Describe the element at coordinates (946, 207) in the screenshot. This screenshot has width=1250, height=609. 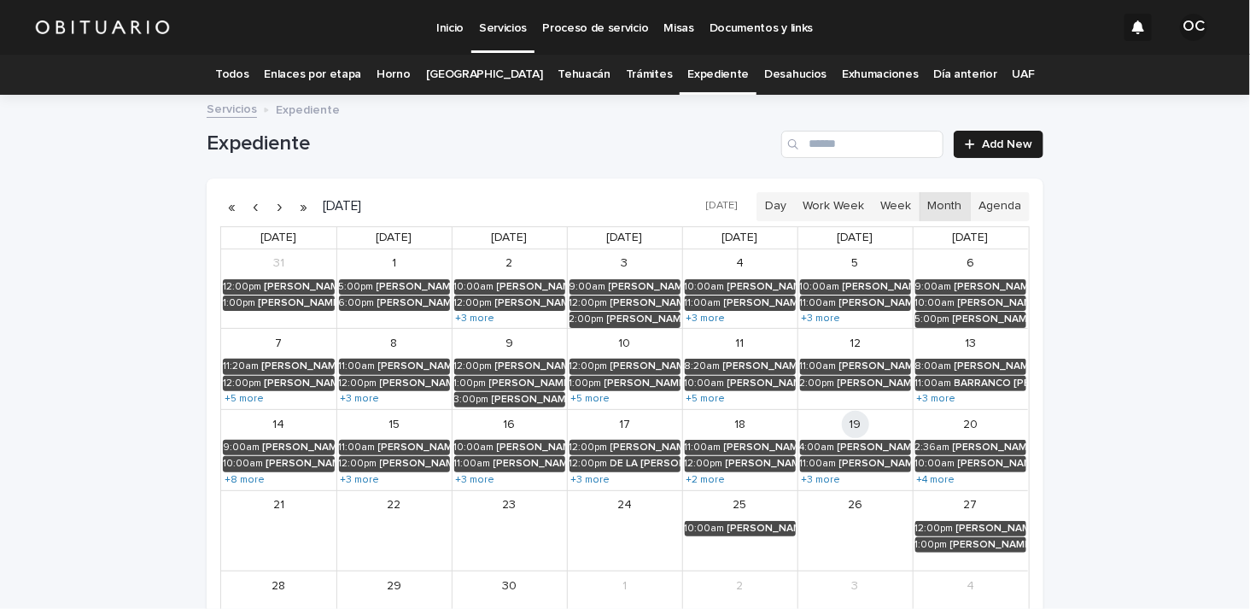
I see `button: Month` at that location.